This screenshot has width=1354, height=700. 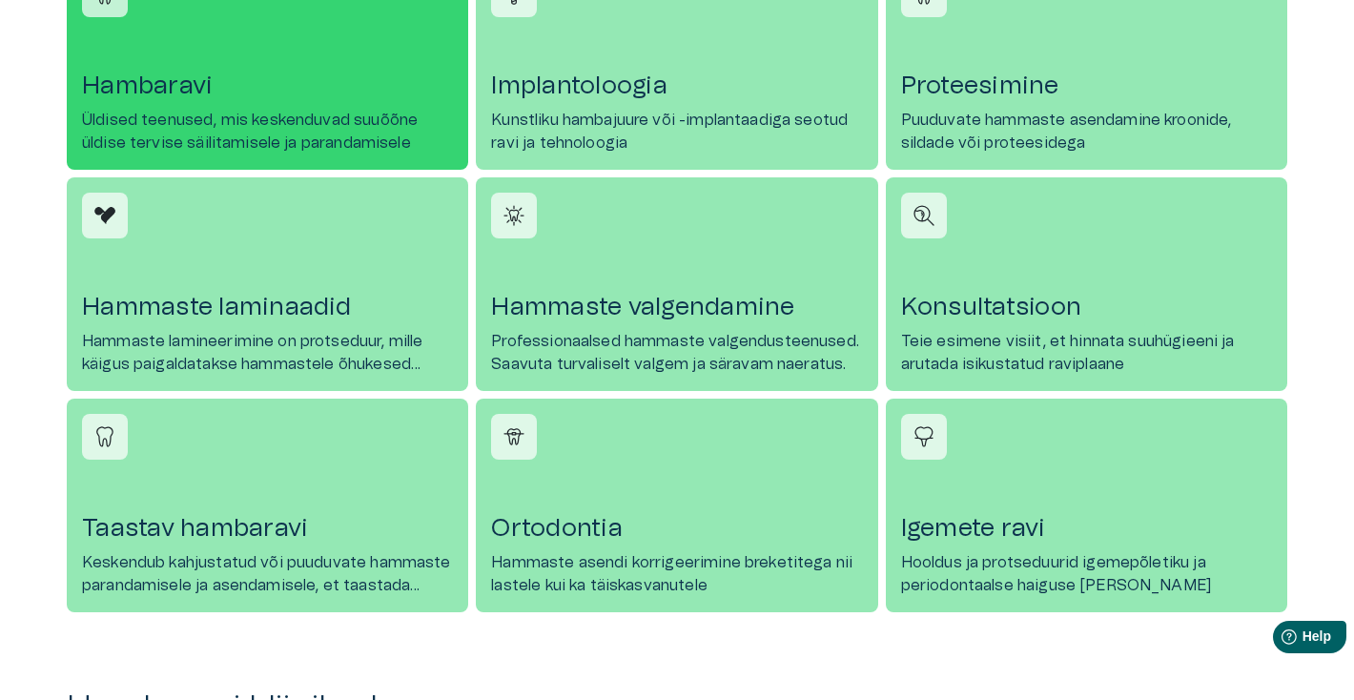 What do you see at coordinates (1086, 132) in the screenshot?
I see `p: Puuduvate hammaste asendamine kroonide, sildade või proteesidega` at bounding box center [1086, 132].